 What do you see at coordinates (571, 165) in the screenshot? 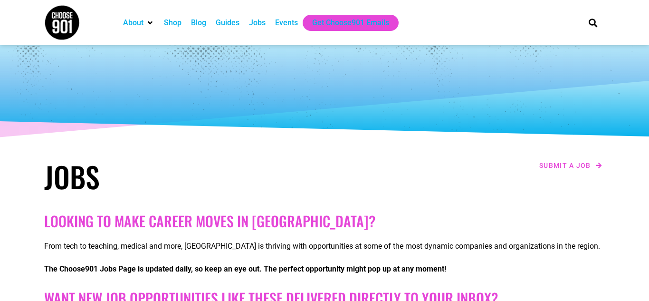
I see `a: Submit a job` at bounding box center [571, 165].